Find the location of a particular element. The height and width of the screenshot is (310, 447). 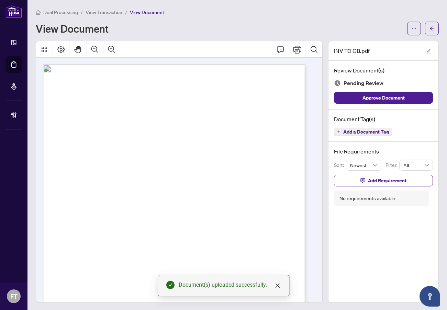

h4: File Requirements is located at coordinates (383, 152).